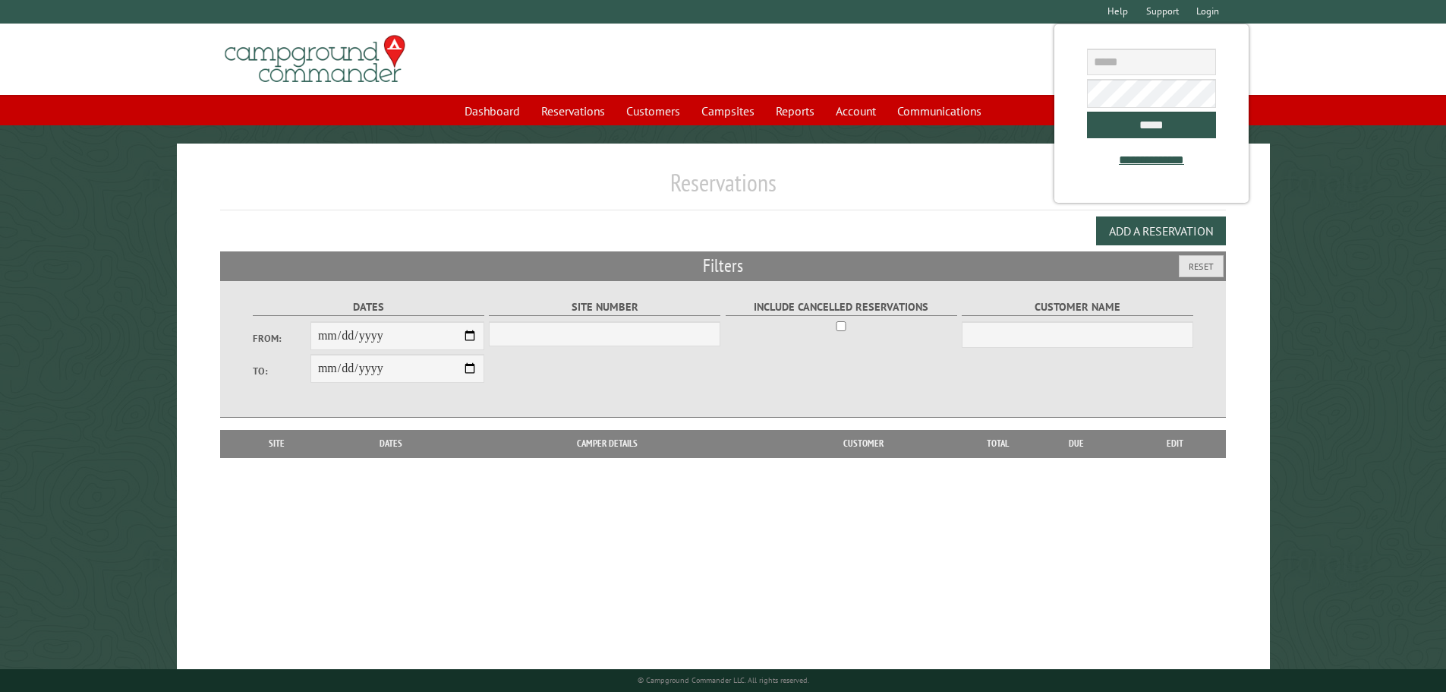 Image resolution: width=1446 pixels, height=692 pixels. I want to click on th: Camper Details, so click(607, 443).